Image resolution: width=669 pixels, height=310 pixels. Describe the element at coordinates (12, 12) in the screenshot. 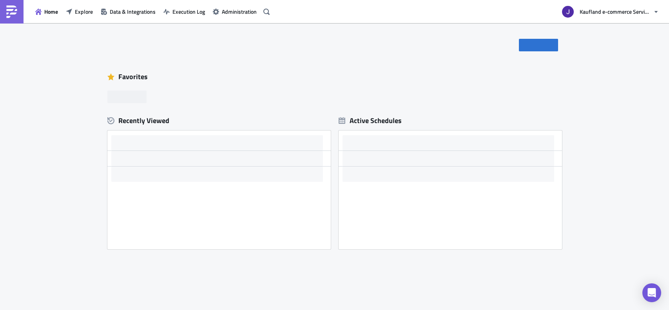

I see `img: PushMetrics` at that location.